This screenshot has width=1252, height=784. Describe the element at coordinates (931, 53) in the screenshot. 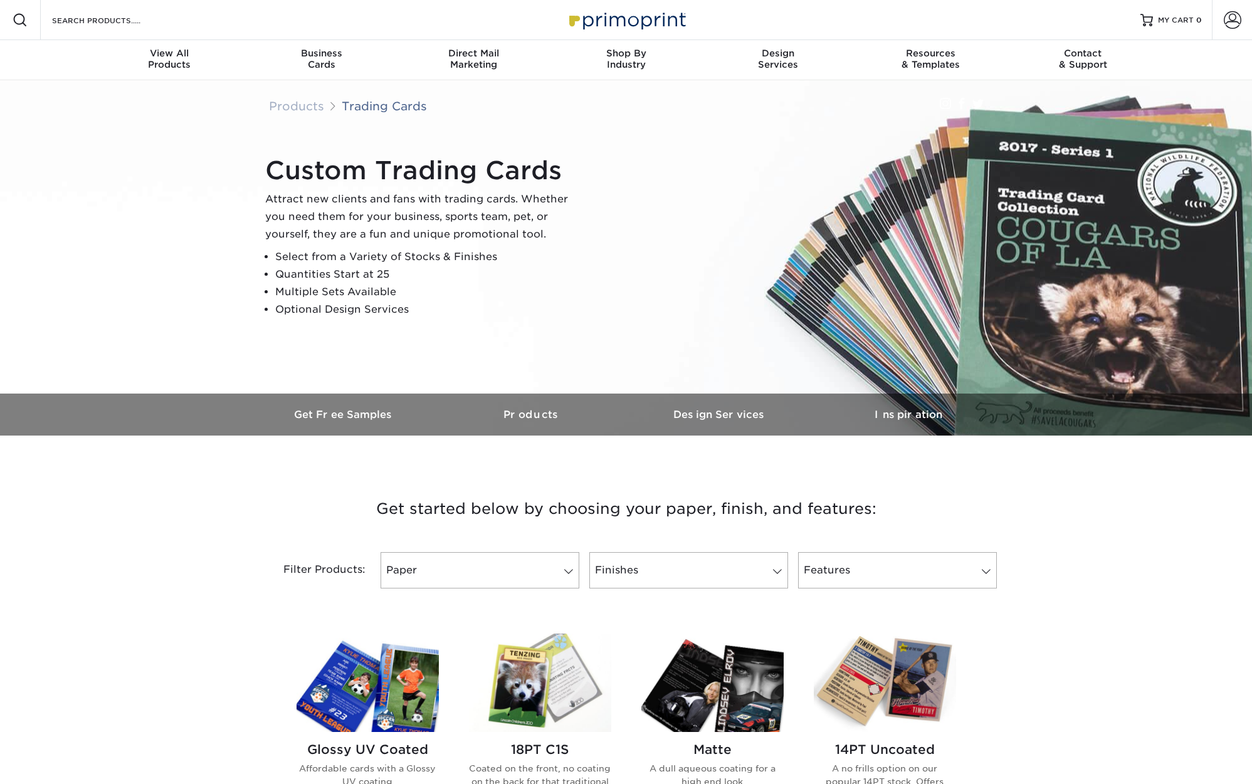

I see `span: Resources` at that location.